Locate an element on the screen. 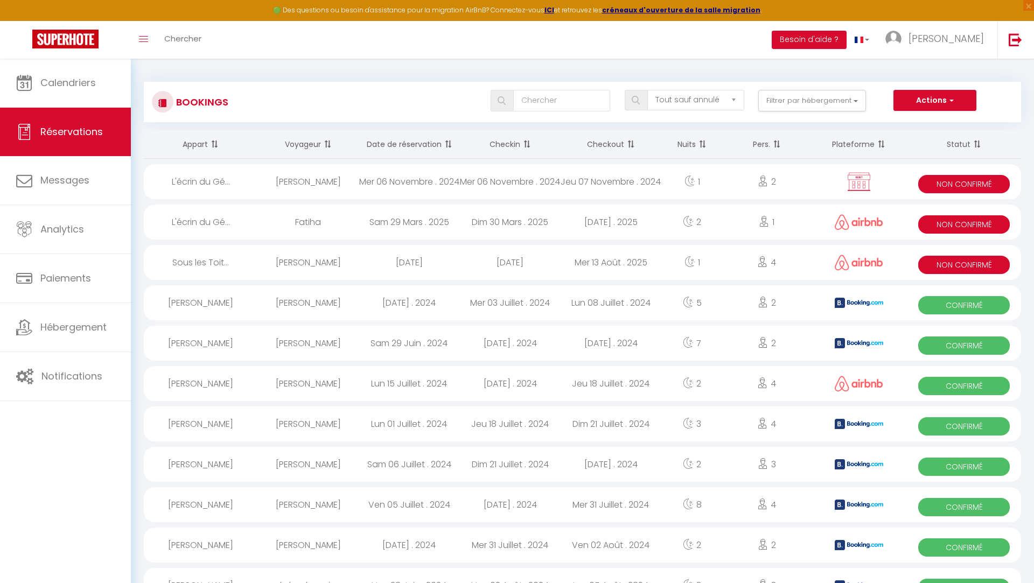 Image resolution: width=1034 pixels, height=583 pixels. th: Sort by guest is located at coordinates (308, 144).